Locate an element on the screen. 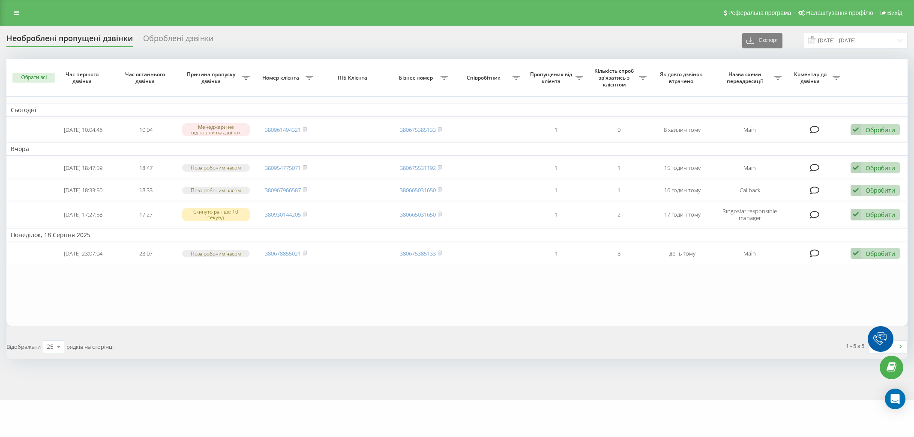  div: Оброблені дзвінки is located at coordinates (178, 40).